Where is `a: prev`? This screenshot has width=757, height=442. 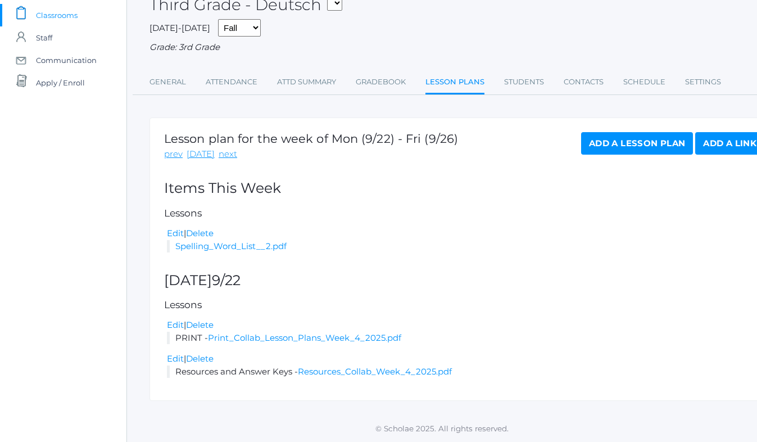 a: prev is located at coordinates (173, 154).